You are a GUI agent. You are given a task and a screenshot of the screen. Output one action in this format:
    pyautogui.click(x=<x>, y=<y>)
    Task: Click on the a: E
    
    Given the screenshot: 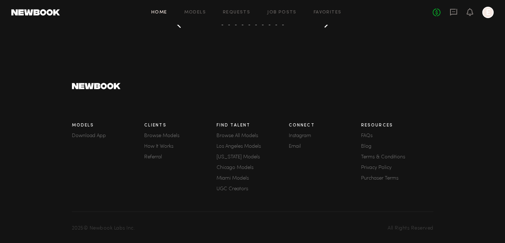 What is the action you would take?
    pyautogui.click(x=488, y=12)
    